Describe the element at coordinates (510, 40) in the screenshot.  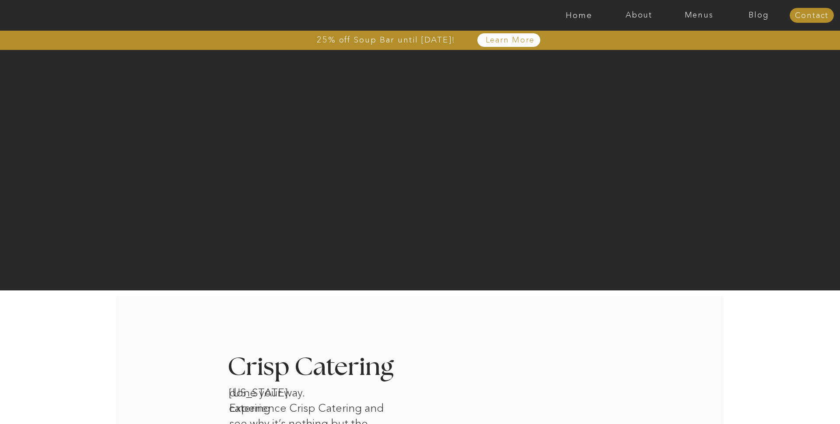
I see `a: Learn More` at that location.